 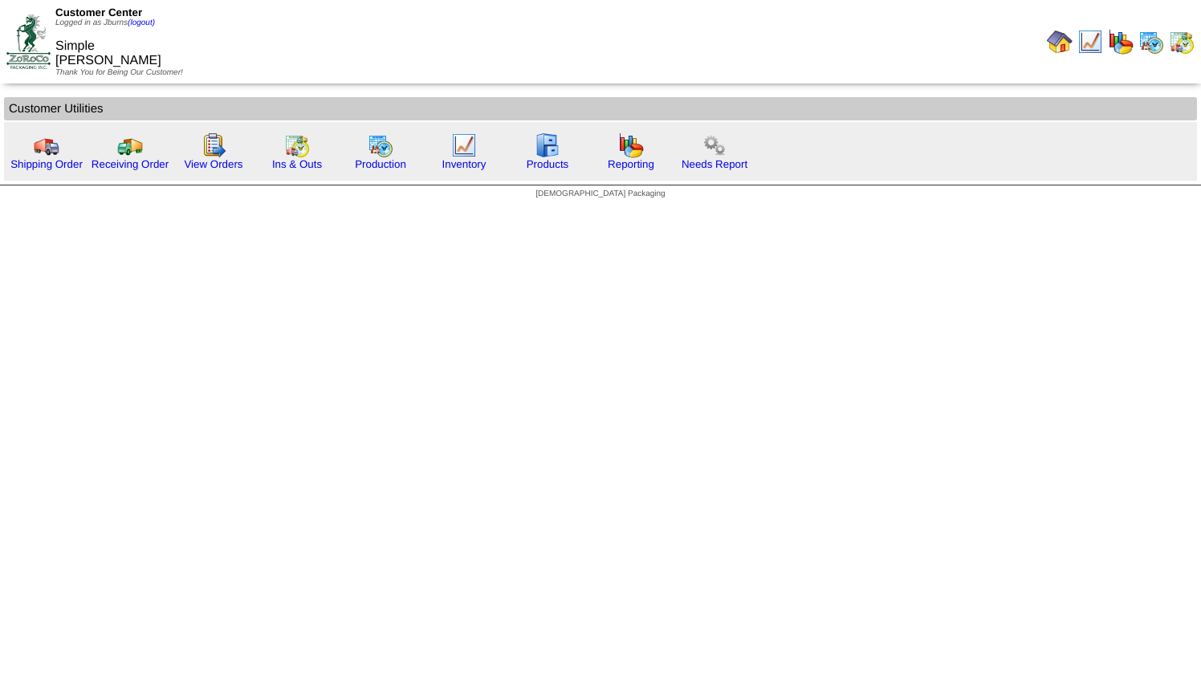 I want to click on img: workflow.png, so click(x=714, y=145).